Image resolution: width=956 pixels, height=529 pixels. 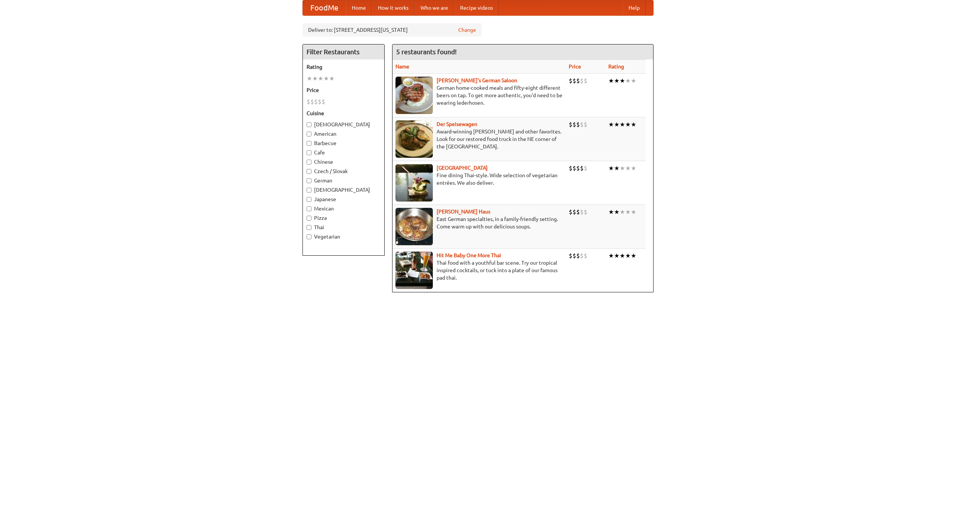 I want to click on input: Vegetarian, so click(x=309, y=236).